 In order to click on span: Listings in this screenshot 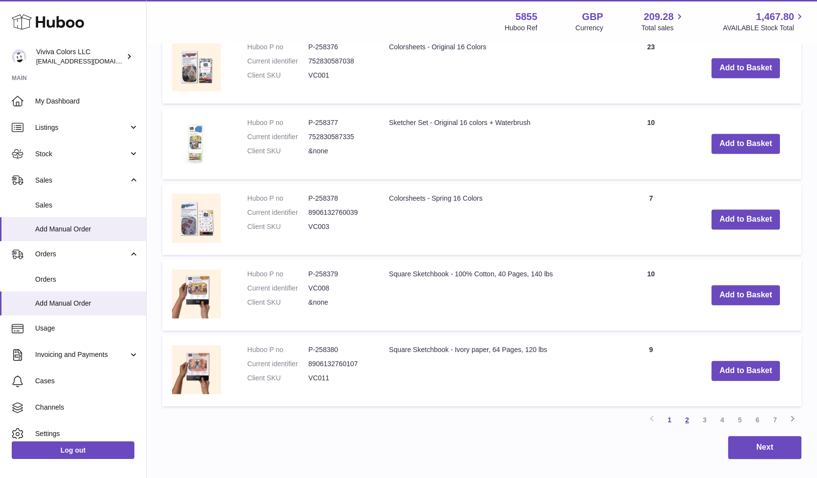, I will do `click(82, 128)`.